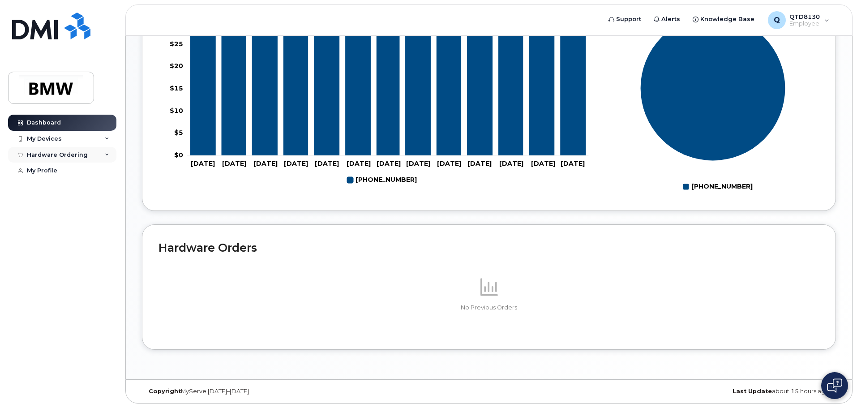 Image resolution: width=857 pixels, height=408 pixels. Describe the element at coordinates (176, 66) in the screenshot. I see `tspan: $20` at that location.